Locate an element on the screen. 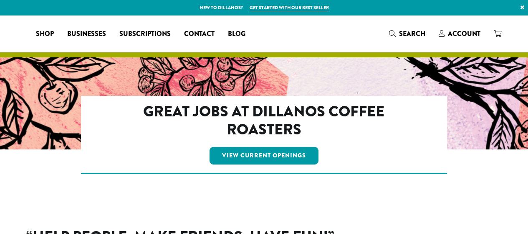 This screenshot has height=234, width=528. span: Shop is located at coordinates (45, 34).